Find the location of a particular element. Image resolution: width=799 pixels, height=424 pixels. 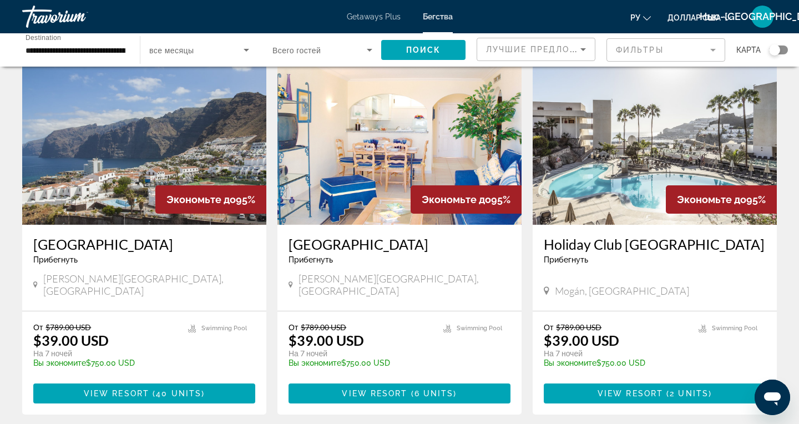

img: 2805E01X.jpg is located at coordinates (654, 136).